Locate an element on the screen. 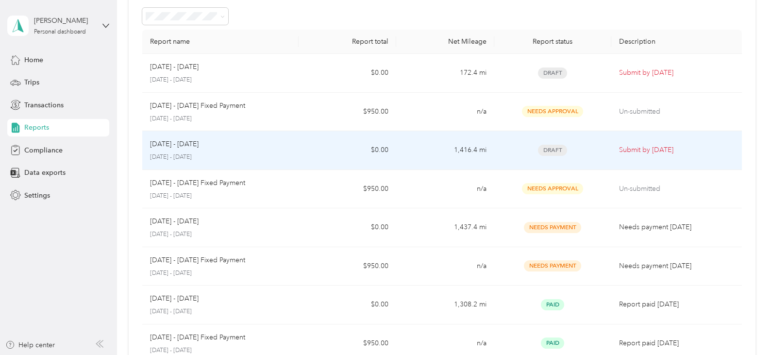 Image resolution: width=772 pixels, height=355 pixels. td: 1,416.4 mi is located at coordinates (445, 151).